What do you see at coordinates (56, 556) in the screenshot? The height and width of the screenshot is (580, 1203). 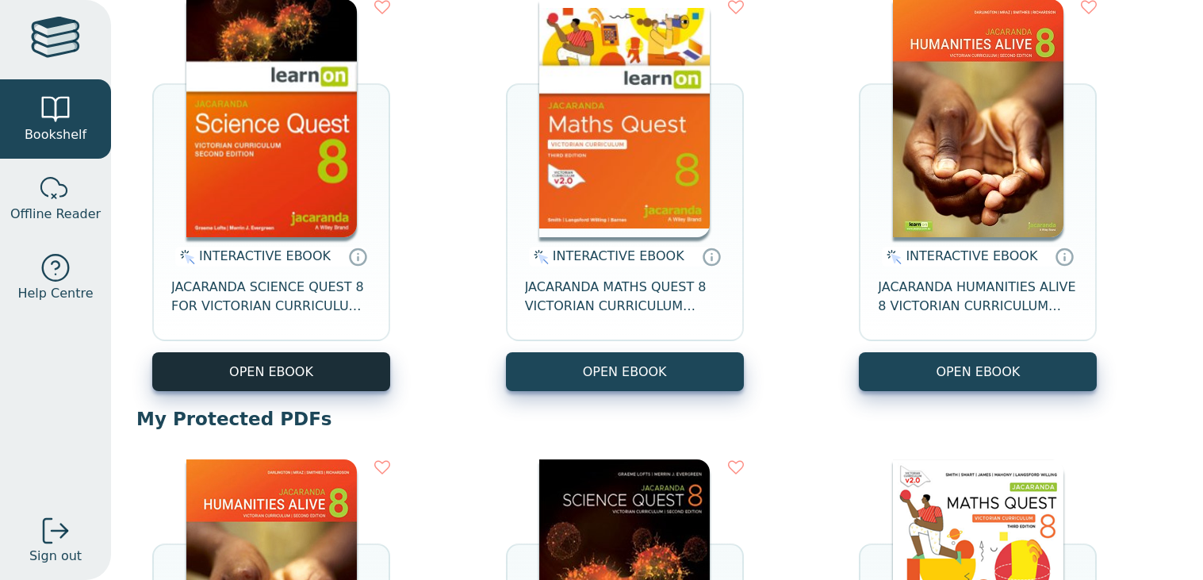 I see `span: Sign out` at bounding box center [56, 556].